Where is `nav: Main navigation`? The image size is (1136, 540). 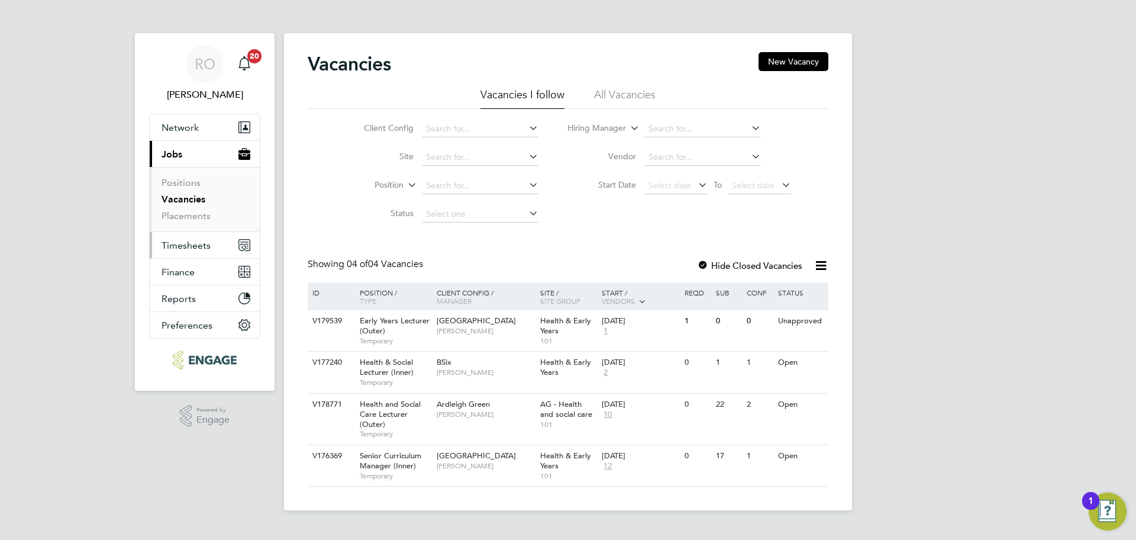
nav: Main navigation is located at coordinates (205, 212).